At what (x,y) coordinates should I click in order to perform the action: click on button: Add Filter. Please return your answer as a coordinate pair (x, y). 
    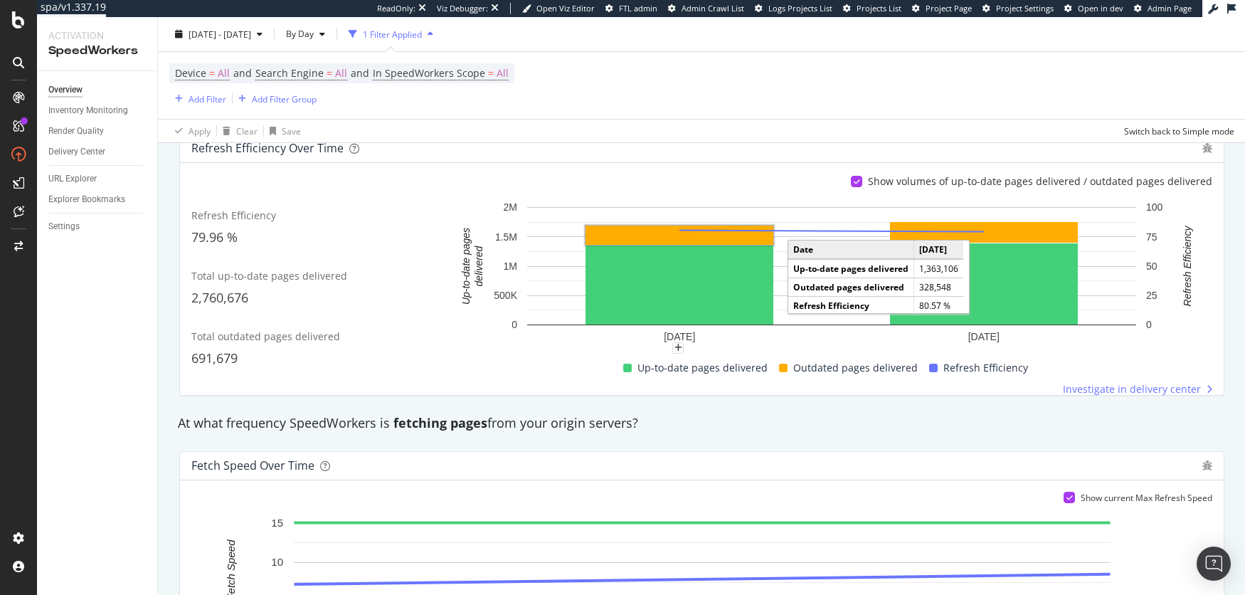
    Looking at the image, I should click on (198, 99).